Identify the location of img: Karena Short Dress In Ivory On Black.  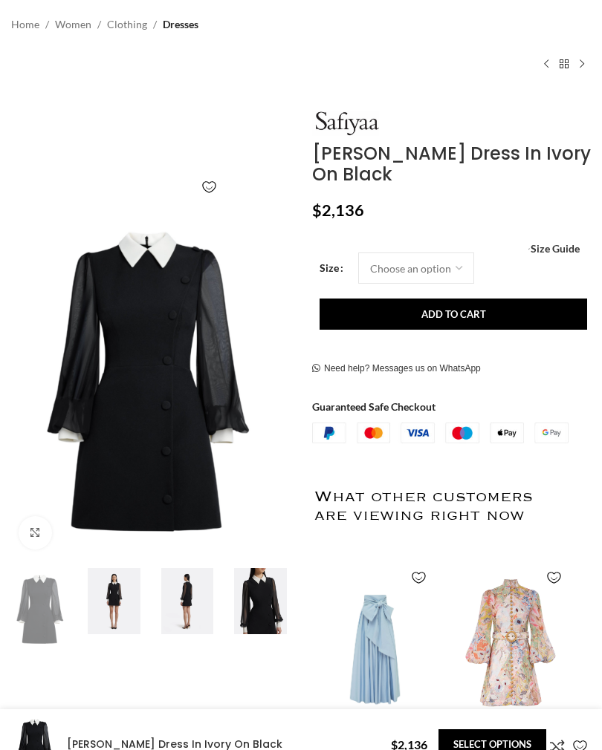
(40, 609).